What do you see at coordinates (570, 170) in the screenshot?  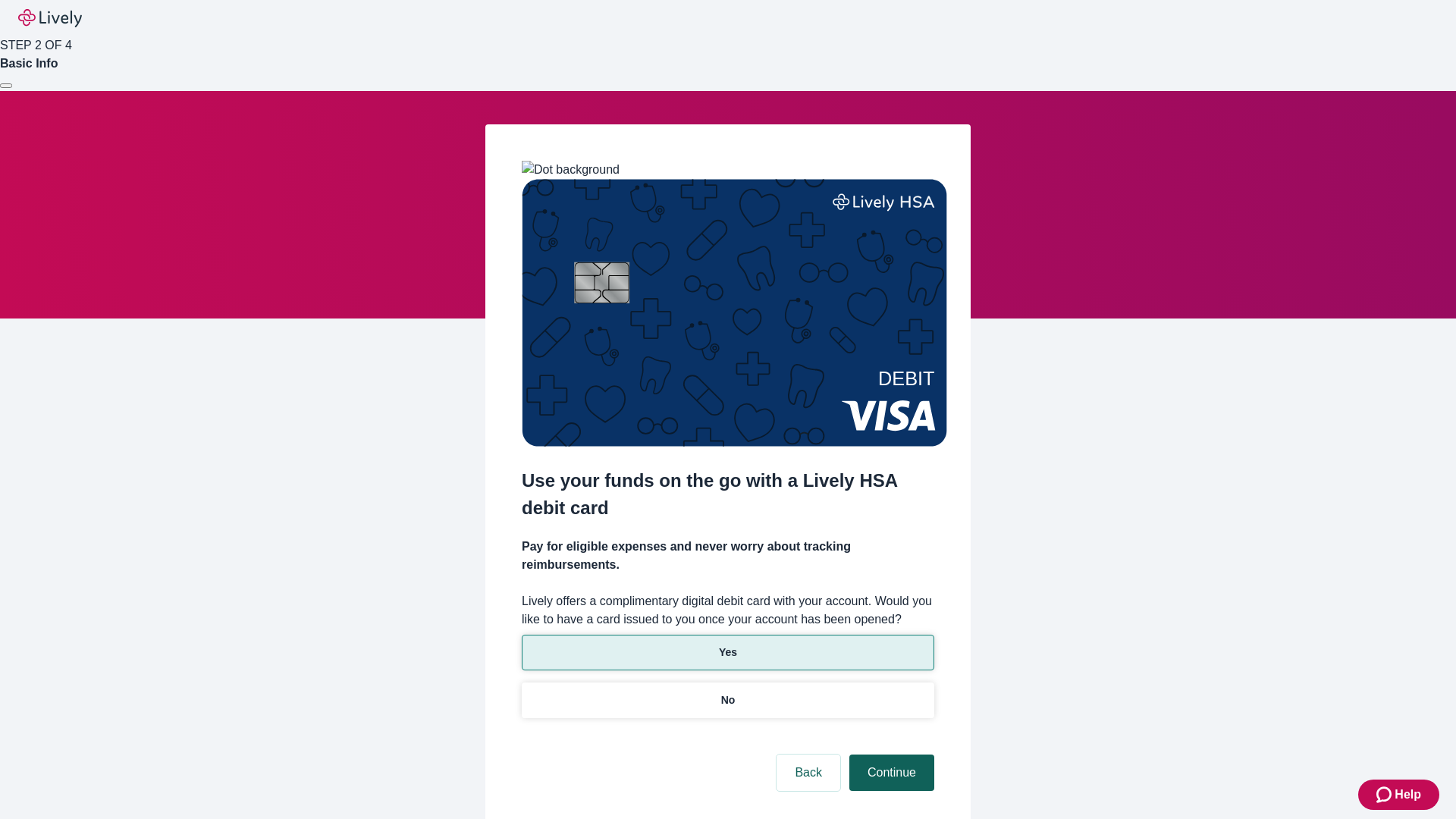 I see `img: Dot background` at bounding box center [570, 170].